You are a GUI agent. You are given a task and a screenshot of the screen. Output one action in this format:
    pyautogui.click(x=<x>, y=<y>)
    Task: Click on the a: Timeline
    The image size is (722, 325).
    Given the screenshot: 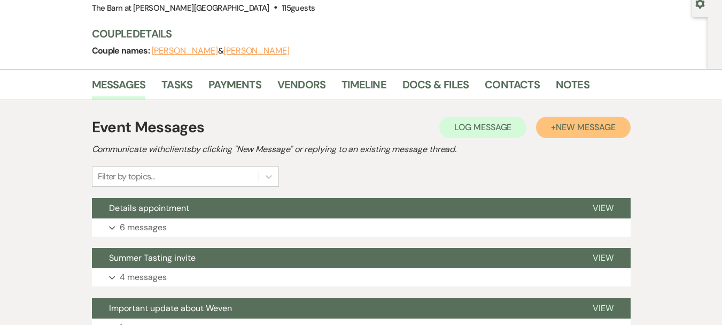 What is the action you would take?
    pyautogui.click(x=364, y=88)
    